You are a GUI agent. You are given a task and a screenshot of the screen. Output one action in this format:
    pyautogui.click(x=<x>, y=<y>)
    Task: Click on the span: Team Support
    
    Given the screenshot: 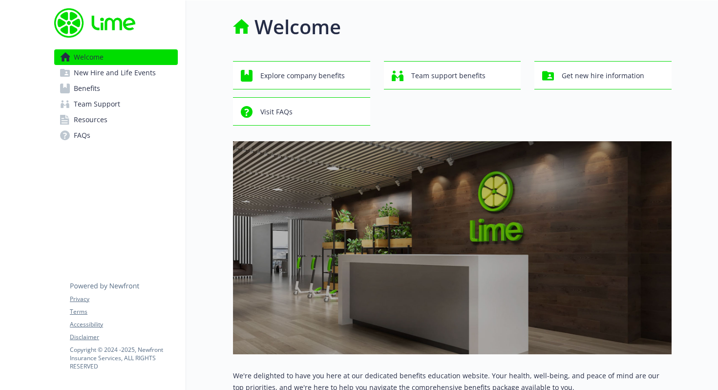 What is the action you would take?
    pyautogui.click(x=97, y=104)
    